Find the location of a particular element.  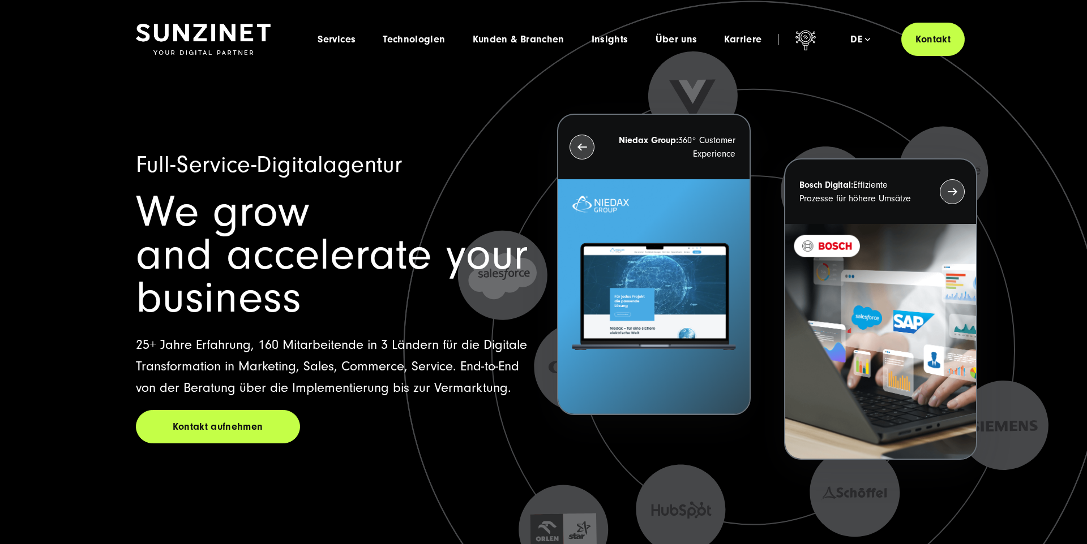

span: Insights is located at coordinates (610, 40).